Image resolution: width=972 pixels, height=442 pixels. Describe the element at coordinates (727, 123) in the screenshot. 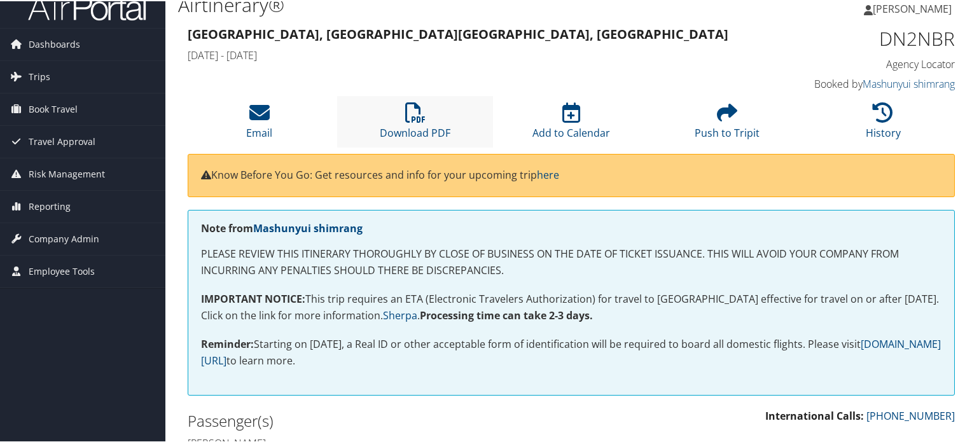

I see `a: Push to Tripit` at that location.